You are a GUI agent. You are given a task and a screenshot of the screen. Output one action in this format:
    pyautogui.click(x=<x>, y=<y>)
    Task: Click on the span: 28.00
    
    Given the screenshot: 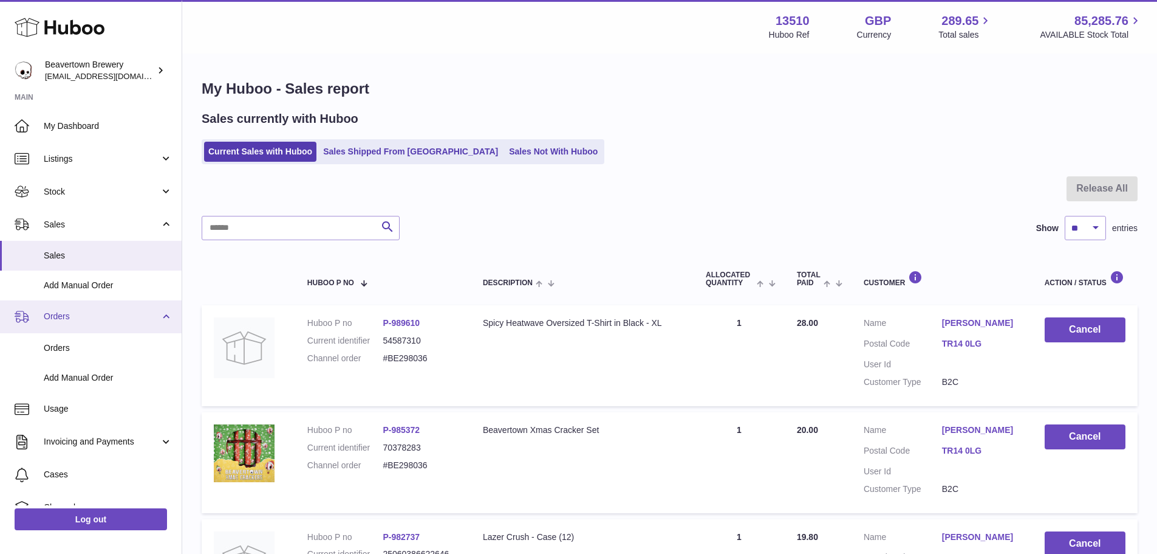 What is the action you would take?
    pyautogui.click(x=807, y=323)
    